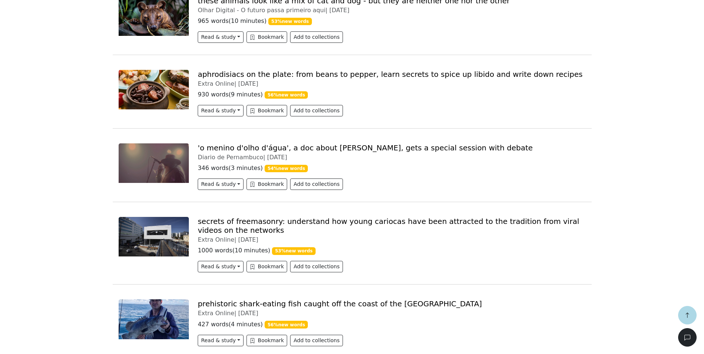  Describe the element at coordinates (286, 168) in the screenshot. I see `span: 54 % new words` at that location.